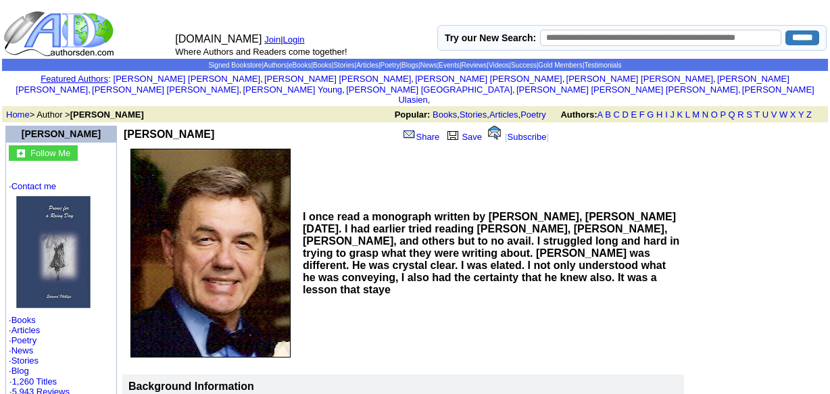 The height and width of the screenshot is (394, 830). Describe the element at coordinates (672, 114) in the screenshot. I see `a: J` at that location.